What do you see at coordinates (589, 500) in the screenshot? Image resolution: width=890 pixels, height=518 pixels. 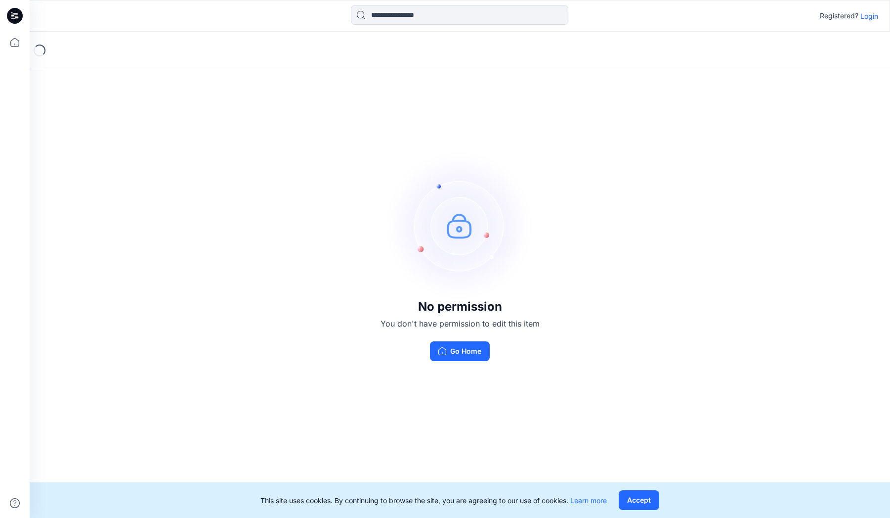 I see `a: Learn more` at bounding box center [589, 500].